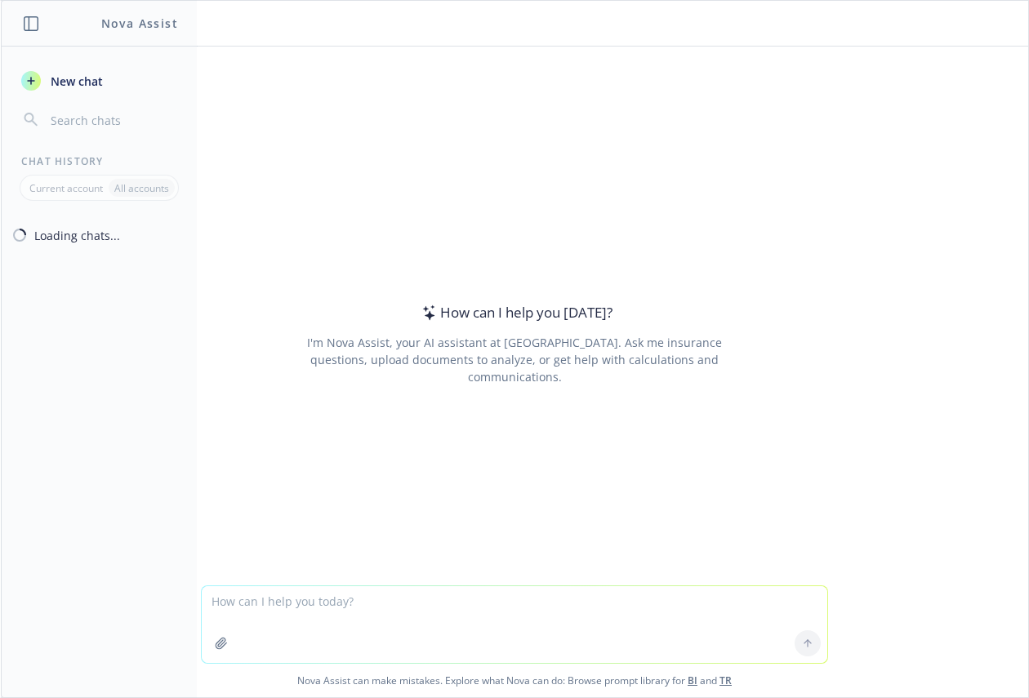 This screenshot has width=1029, height=698. Describe the element at coordinates (112, 120) in the screenshot. I see `input: Search chats` at that location.